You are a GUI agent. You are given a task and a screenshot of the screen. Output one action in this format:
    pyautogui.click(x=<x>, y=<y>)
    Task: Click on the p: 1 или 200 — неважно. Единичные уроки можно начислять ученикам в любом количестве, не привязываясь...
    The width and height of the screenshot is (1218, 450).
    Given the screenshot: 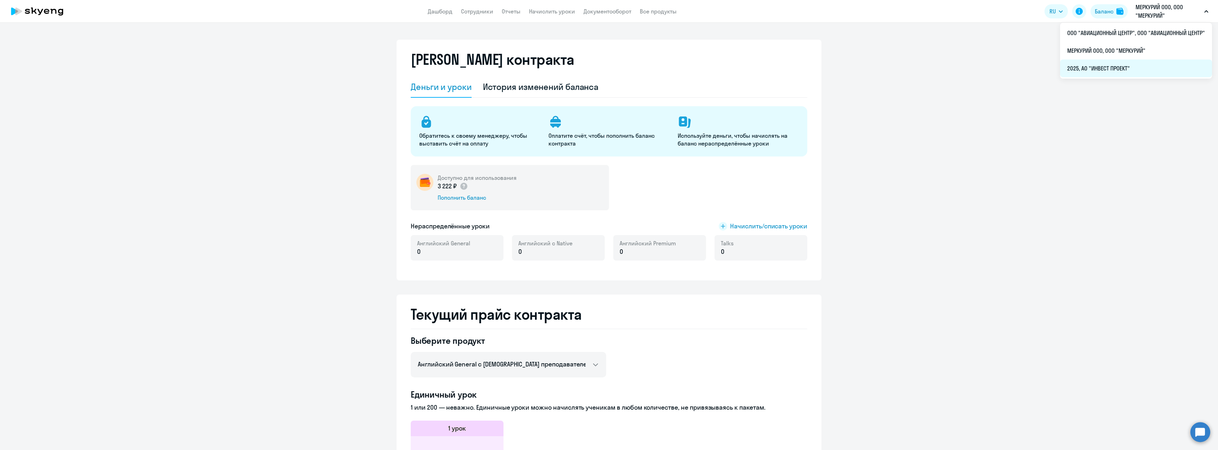 What is the action you would take?
    pyautogui.click(x=609, y=408)
    